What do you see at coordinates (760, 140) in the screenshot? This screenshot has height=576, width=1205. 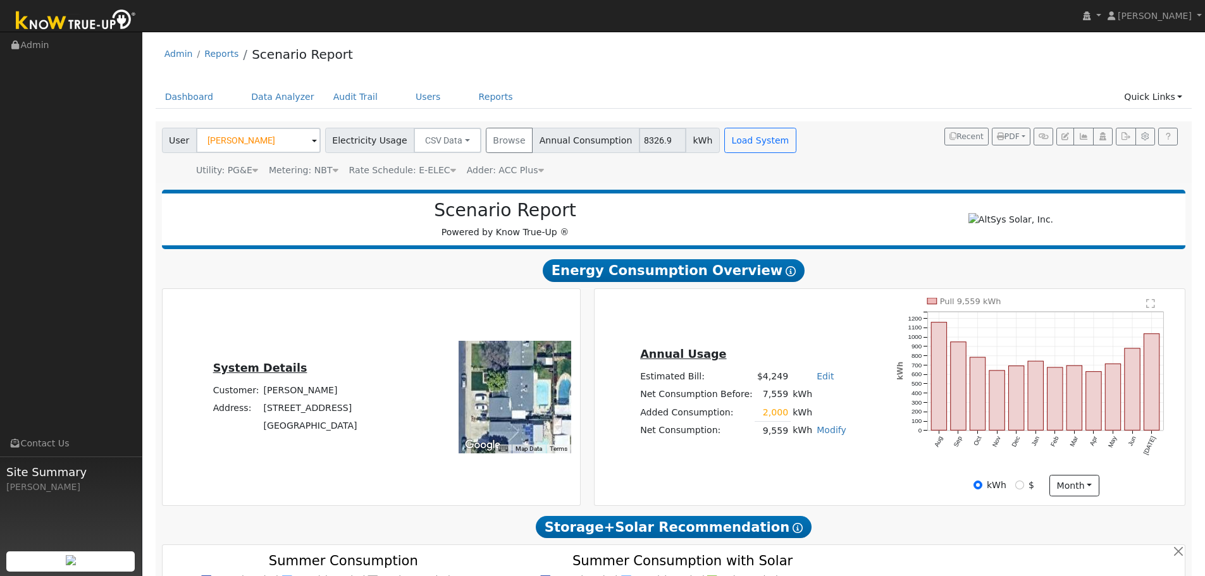 I see `button: Load System` at bounding box center [760, 140].